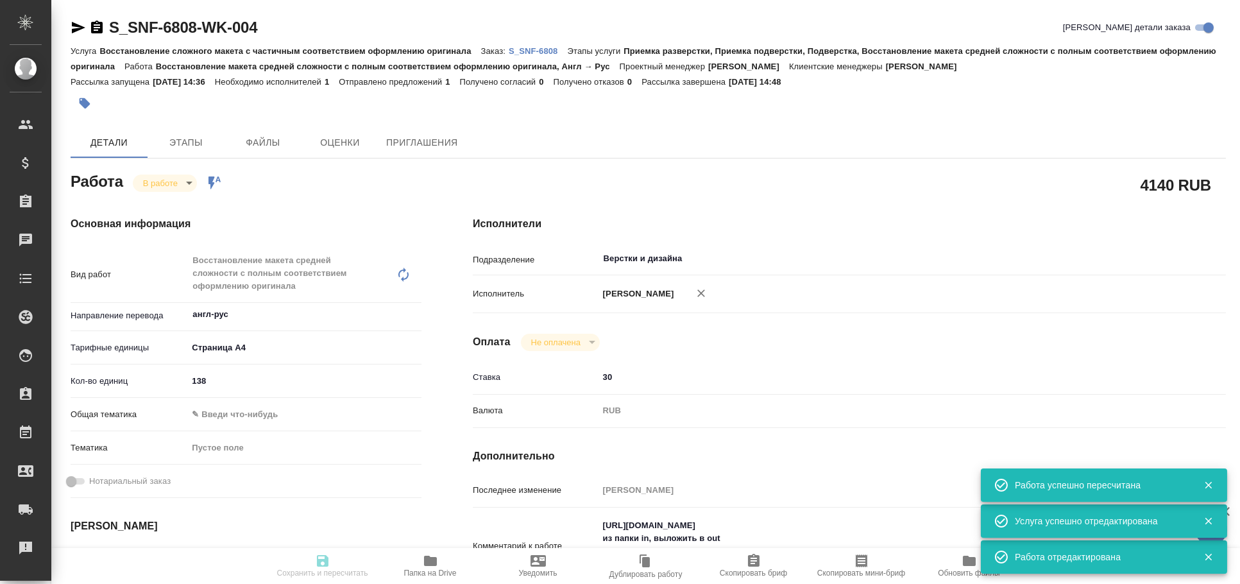  I want to click on button: Скопировать мини-бриф, so click(861, 566).